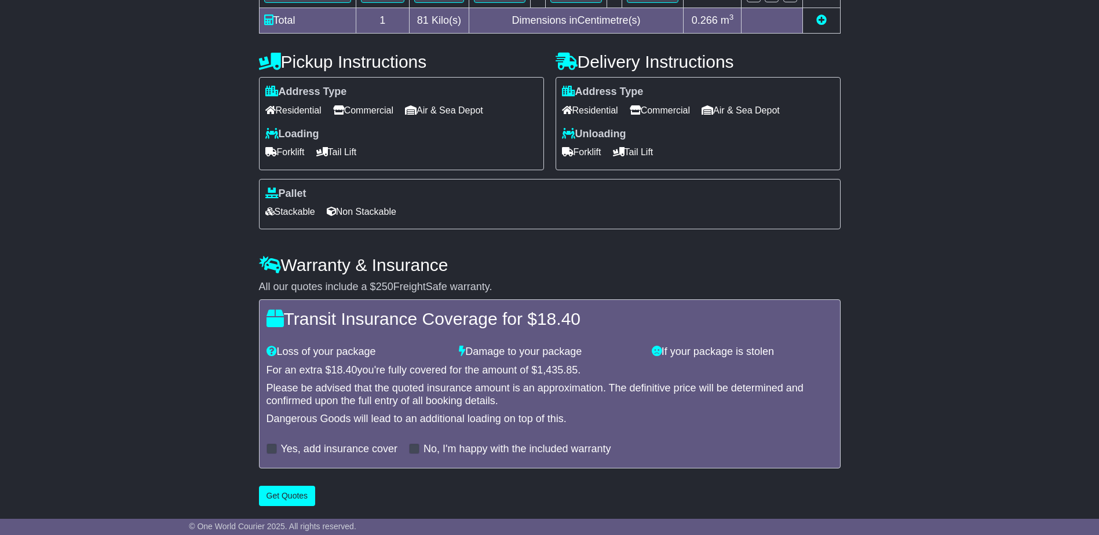 Image resolution: width=1099 pixels, height=535 pixels. Describe the element at coordinates (576, 21) in the screenshot. I see `td: Dimensions in Centimetre(s)` at that location.